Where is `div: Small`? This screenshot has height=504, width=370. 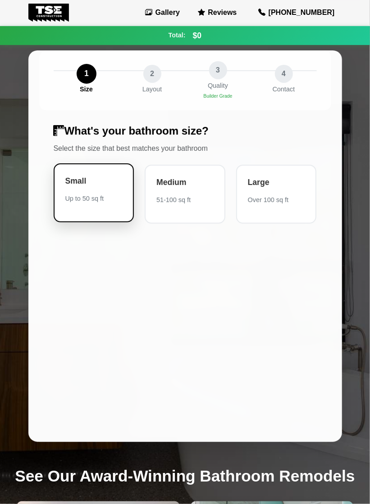
div: Small is located at coordinates (94, 181).